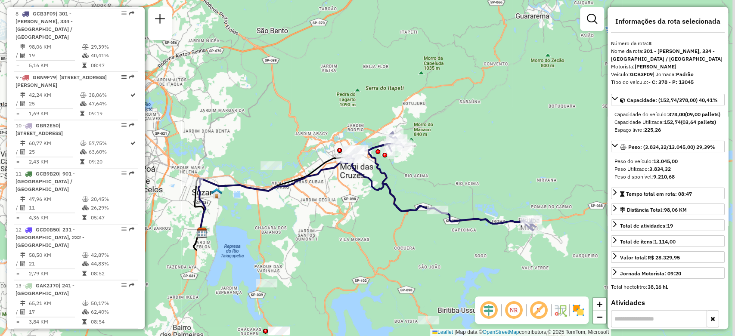 The image size is (735, 336). I want to click on td: 21, so click(55, 264).